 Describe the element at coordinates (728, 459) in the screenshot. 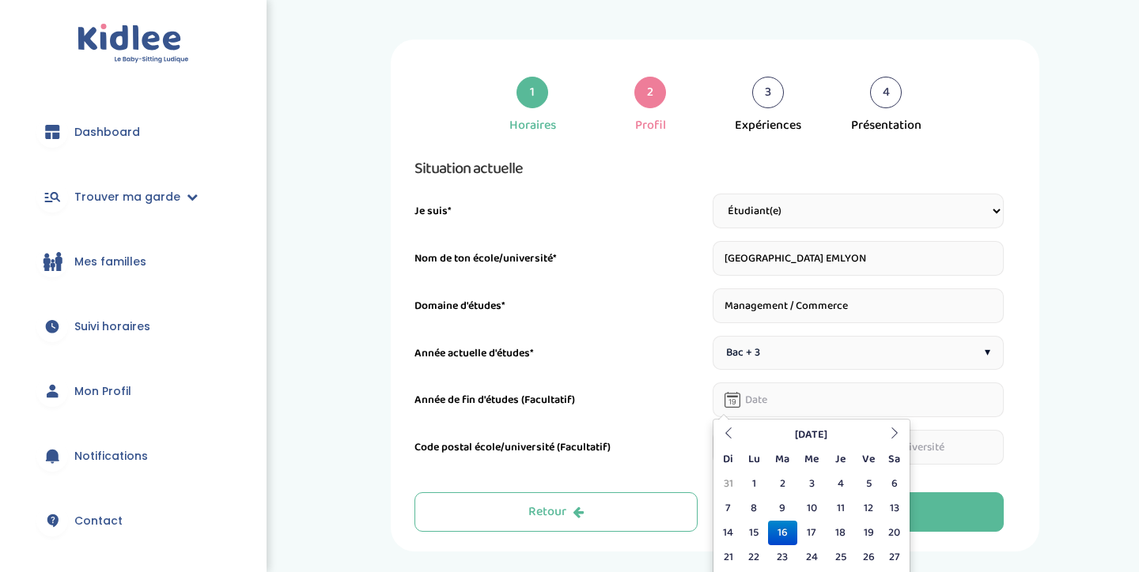

I see `th: Di` at that location.